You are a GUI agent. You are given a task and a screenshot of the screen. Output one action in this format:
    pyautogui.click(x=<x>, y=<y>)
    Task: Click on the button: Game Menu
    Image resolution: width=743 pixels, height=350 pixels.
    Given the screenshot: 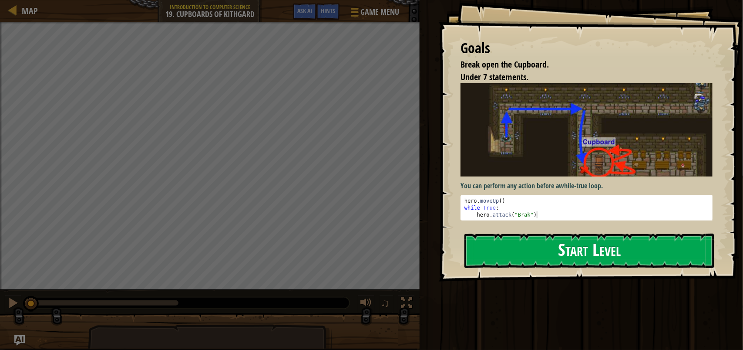 What is the action you would take?
    pyautogui.click(x=374, y=13)
    